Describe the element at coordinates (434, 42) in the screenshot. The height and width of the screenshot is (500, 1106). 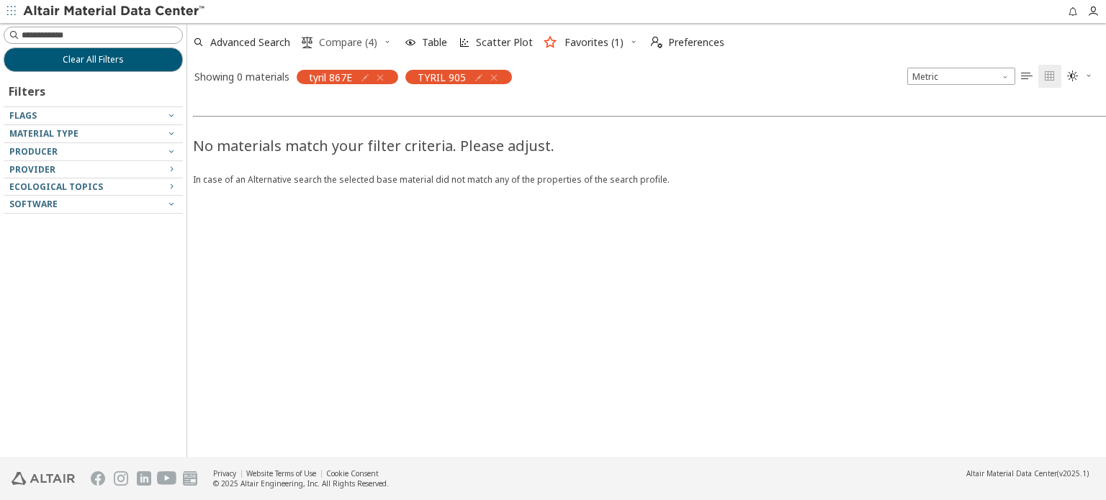
I see `span: Table` at that location.